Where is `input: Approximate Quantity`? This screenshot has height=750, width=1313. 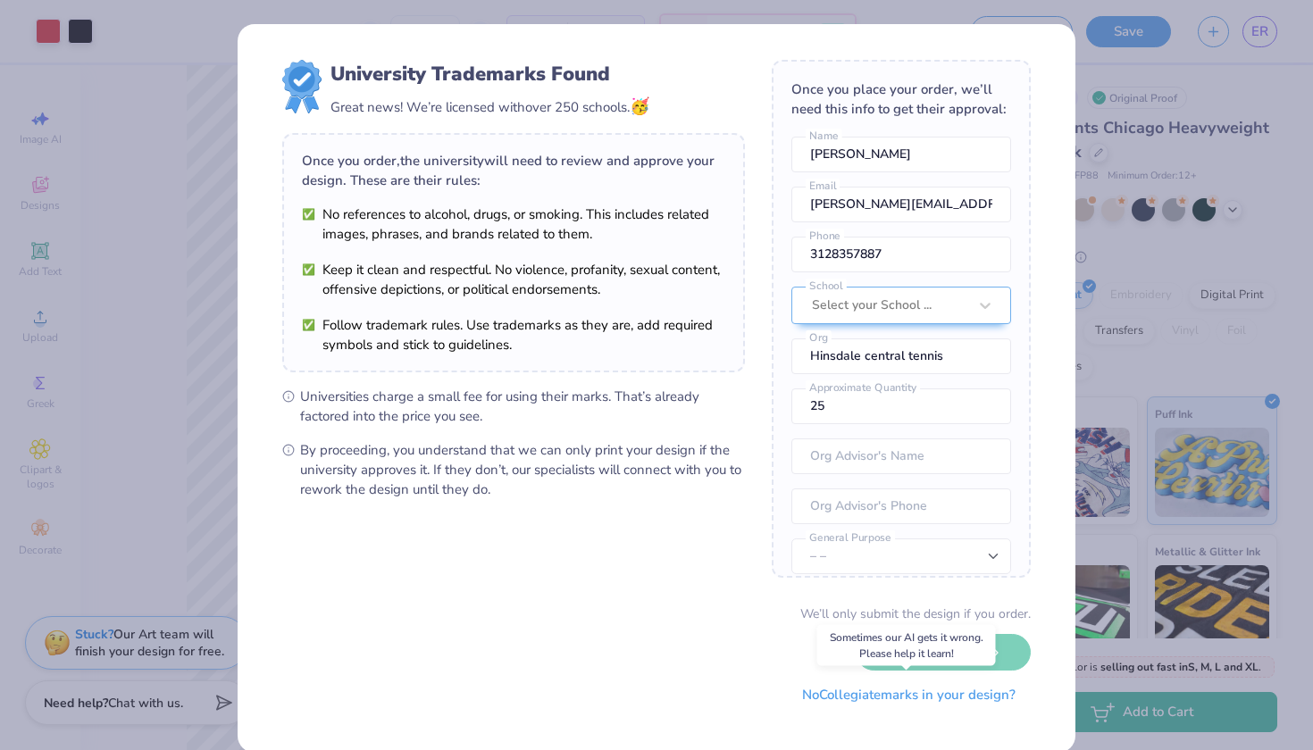 input: Approximate Quantity is located at coordinates (901, 407).